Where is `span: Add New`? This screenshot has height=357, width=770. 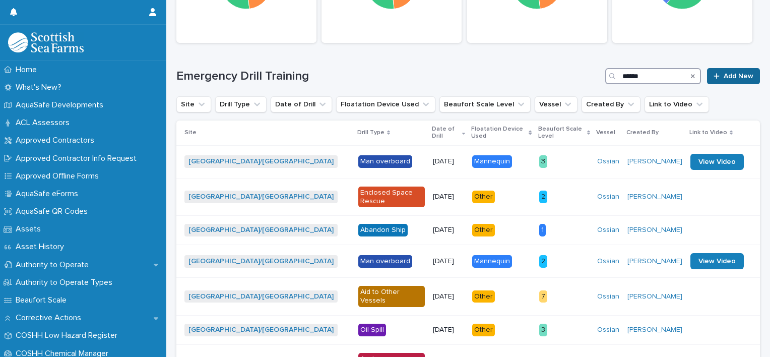
span: Add New is located at coordinates (738, 76).